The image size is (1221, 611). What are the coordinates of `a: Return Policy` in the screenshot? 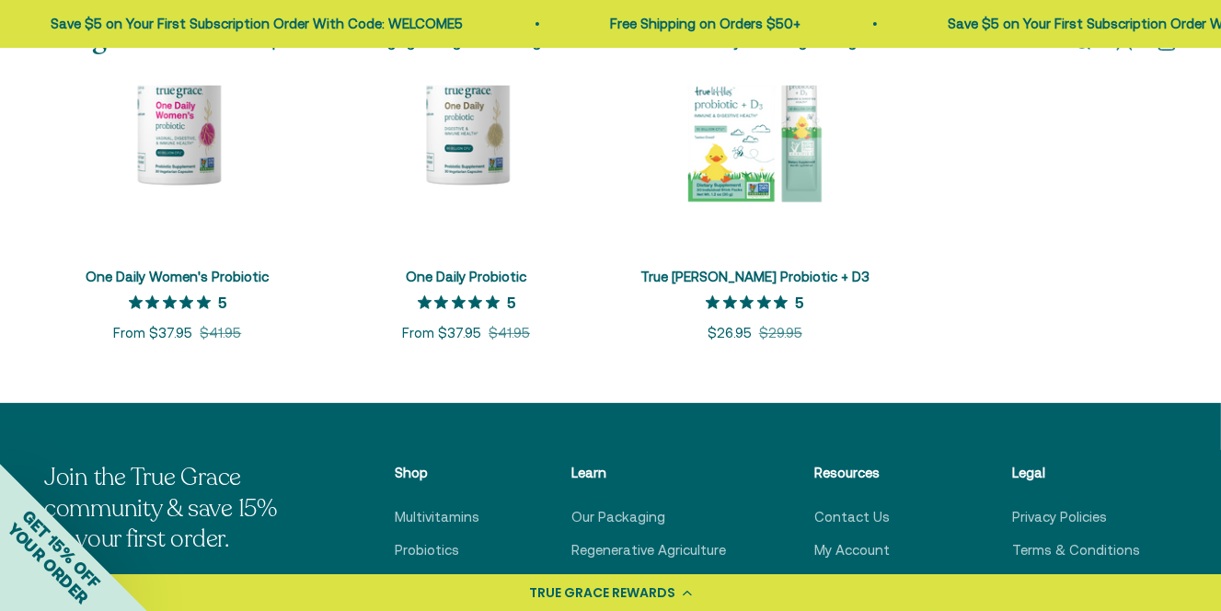 It's located at (1053, 583).